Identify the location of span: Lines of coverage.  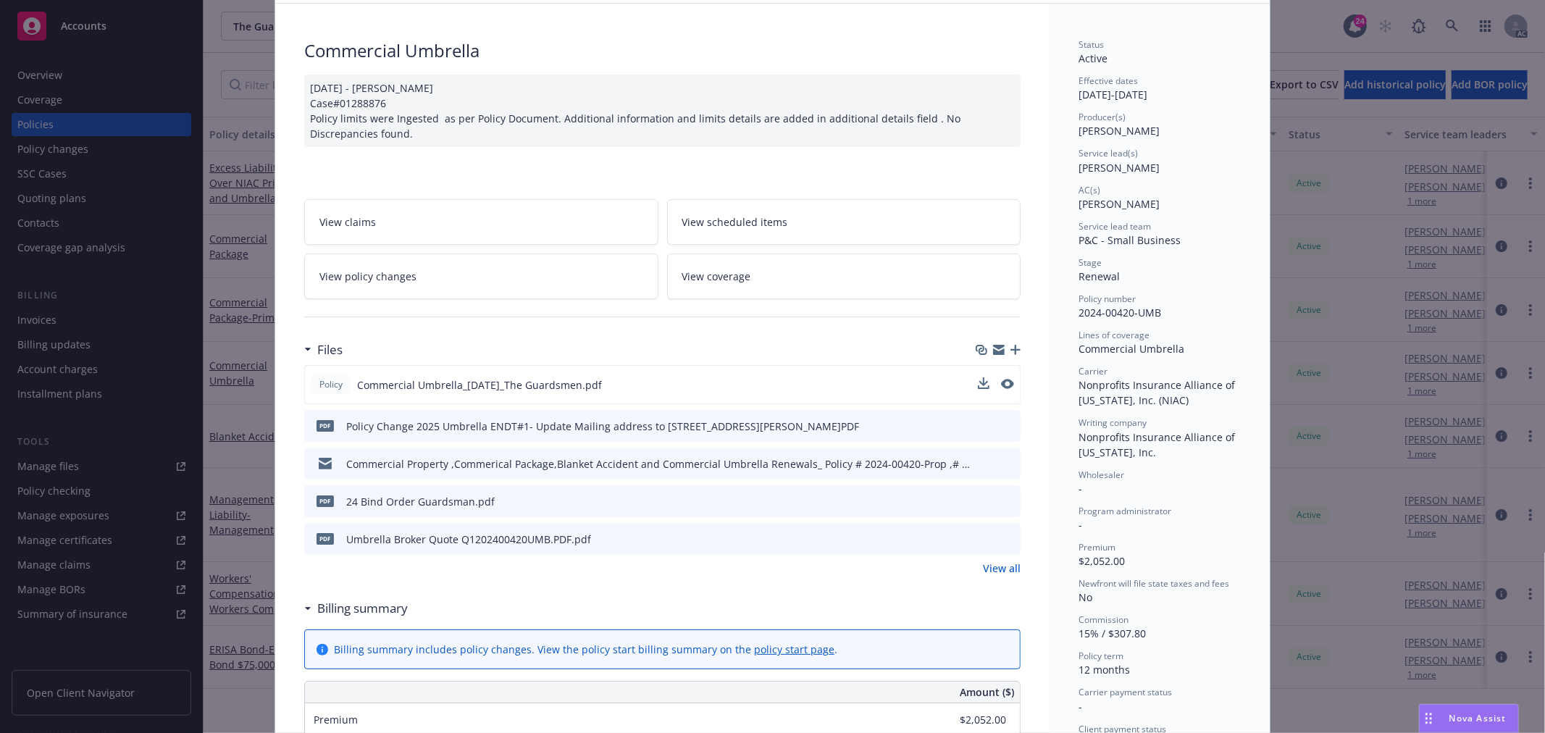
(1114, 335).